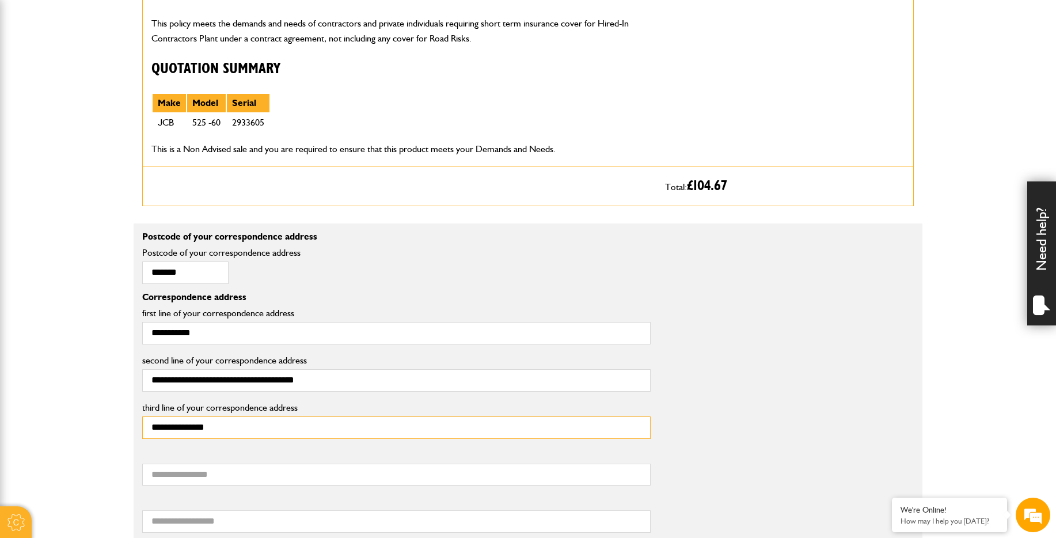 The height and width of the screenshot is (538, 1056). I want to click on textarea: Type your message and hit 'Enter', so click(112, 276).